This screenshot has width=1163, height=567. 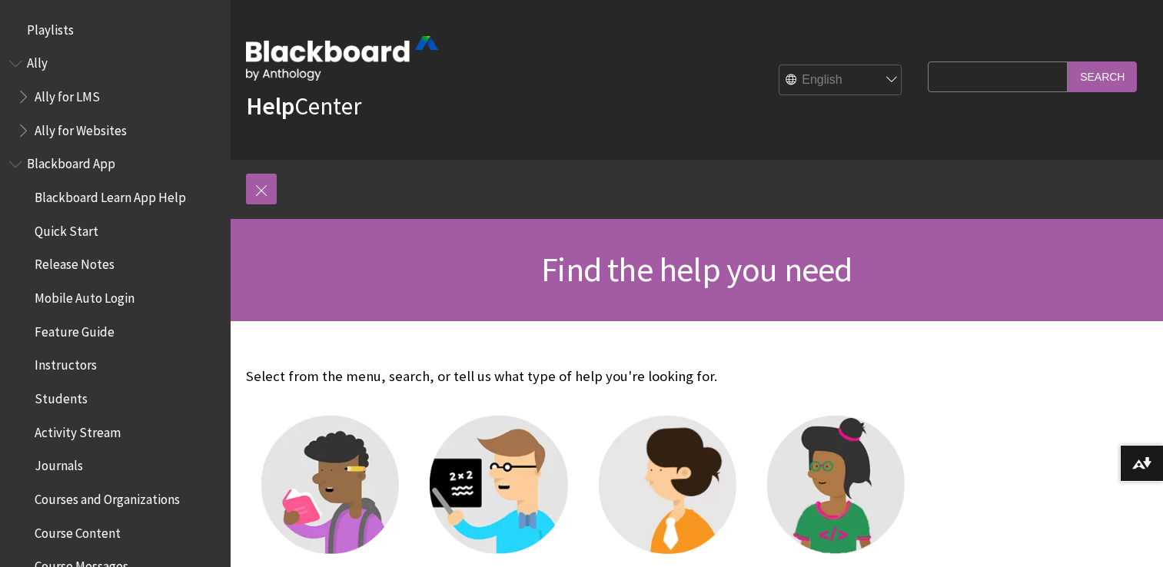 I want to click on img: Administrator, so click(x=667, y=484).